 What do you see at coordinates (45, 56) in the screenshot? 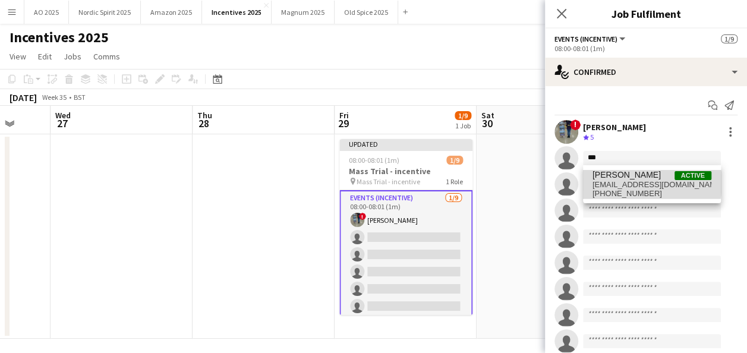
I see `a: Edit` at bounding box center [45, 56].